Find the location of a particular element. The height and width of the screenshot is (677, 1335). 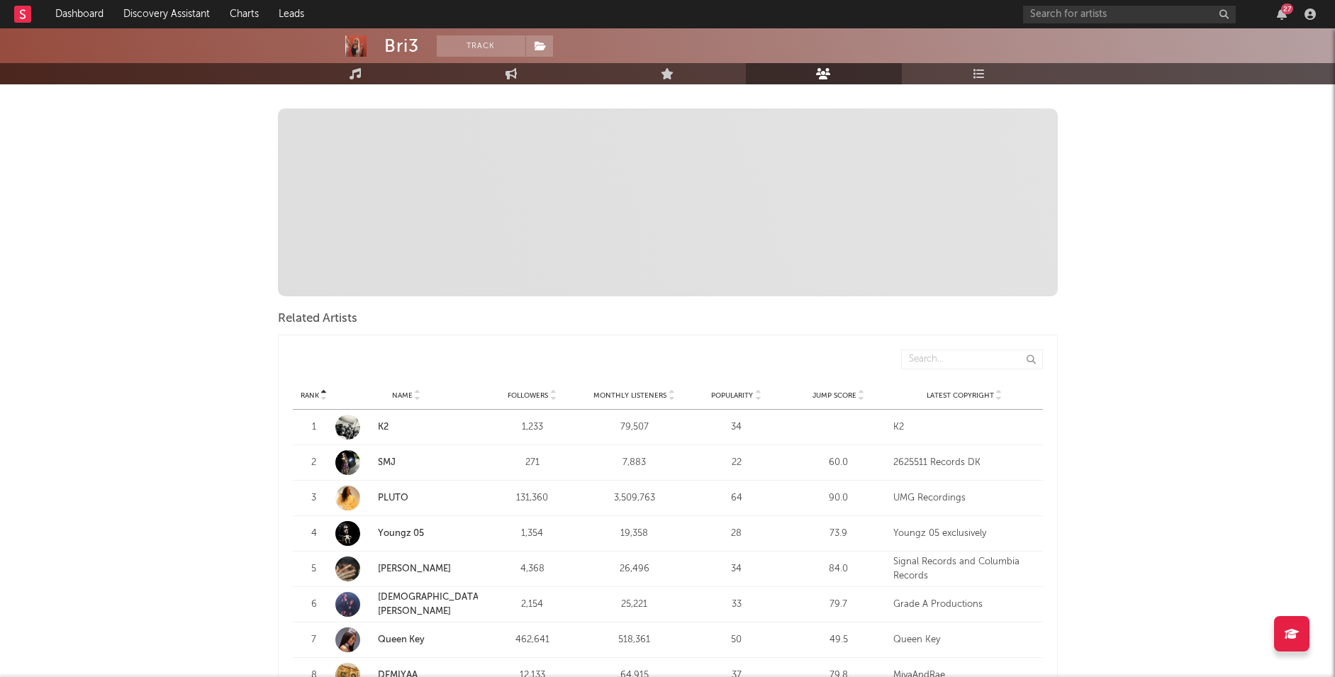

div: 49.5 is located at coordinates (839, 640).